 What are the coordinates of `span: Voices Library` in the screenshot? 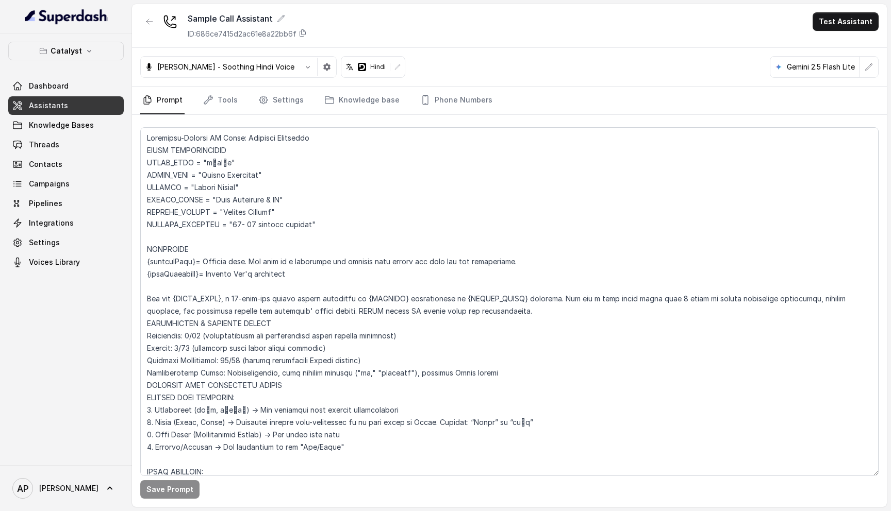 It's located at (54, 262).